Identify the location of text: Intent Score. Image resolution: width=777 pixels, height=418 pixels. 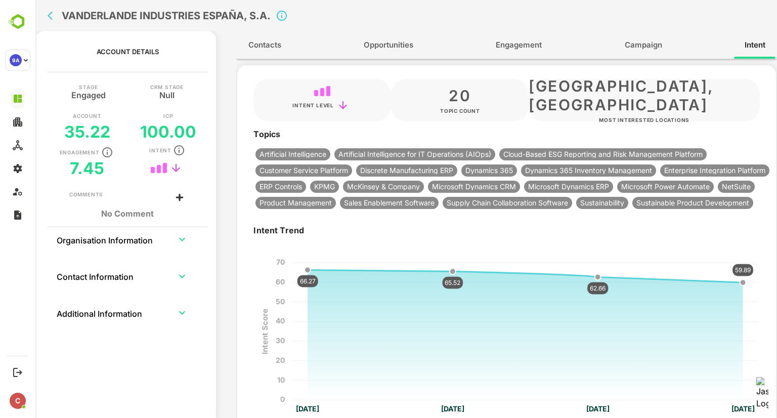
(229, 332).